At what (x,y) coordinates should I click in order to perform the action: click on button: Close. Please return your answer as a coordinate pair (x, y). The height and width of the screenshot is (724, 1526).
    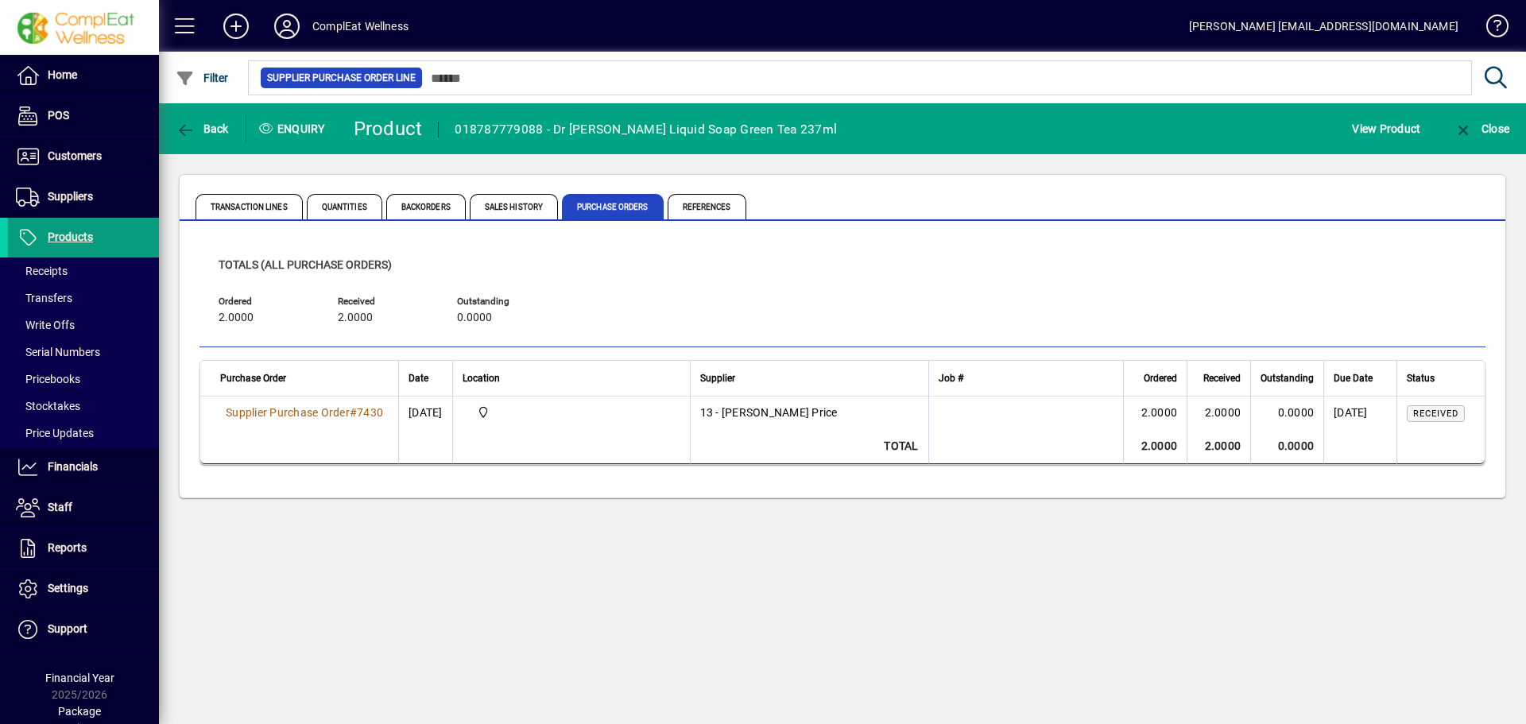
    Looking at the image, I should click on (1481, 129).